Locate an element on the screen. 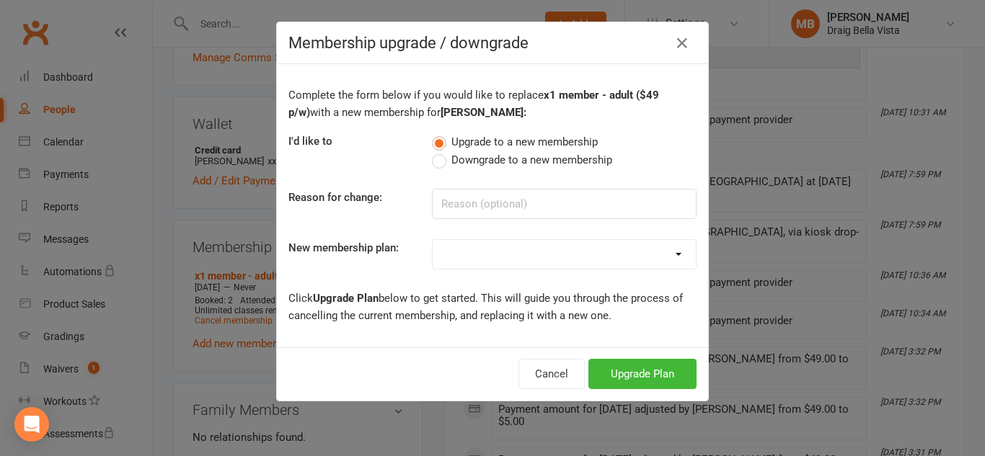  label: Reason for change: is located at coordinates (335, 198).